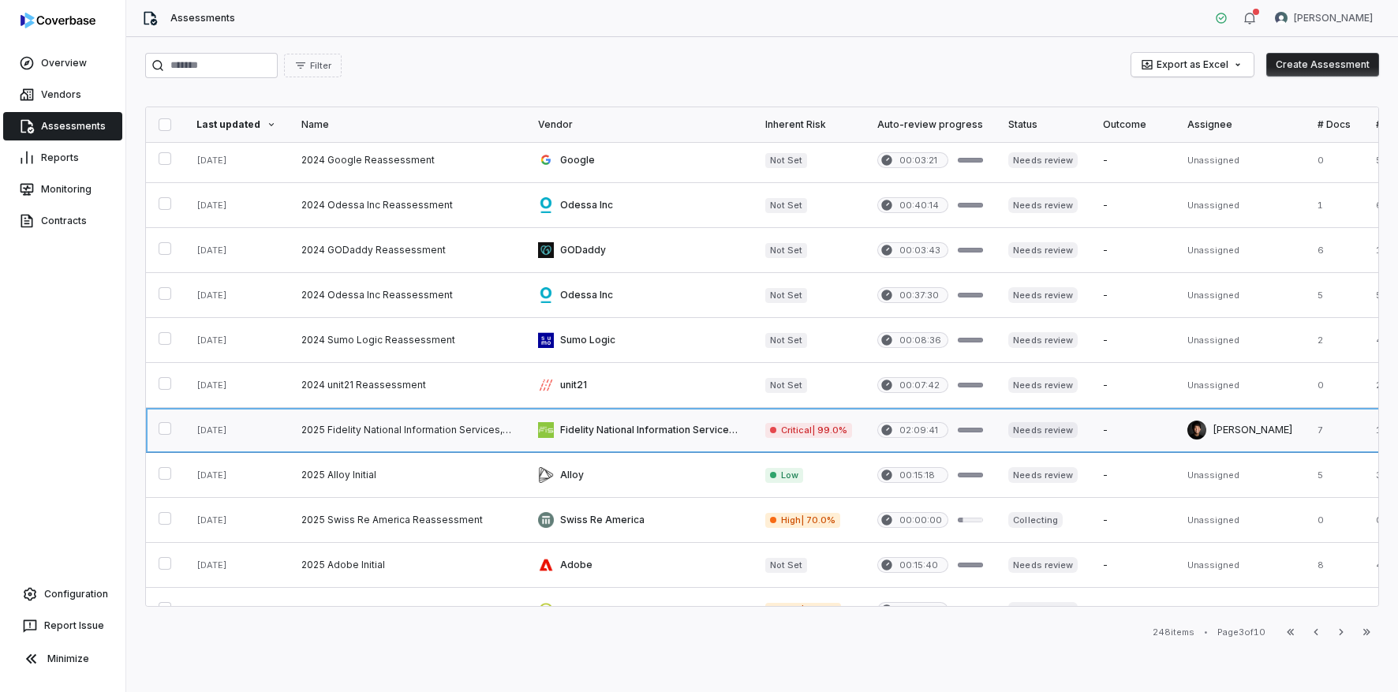 Image resolution: width=1398 pixels, height=692 pixels. What do you see at coordinates (58, 21) in the screenshot?
I see `img: logo-D7KZi-bG.svg` at bounding box center [58, 21].